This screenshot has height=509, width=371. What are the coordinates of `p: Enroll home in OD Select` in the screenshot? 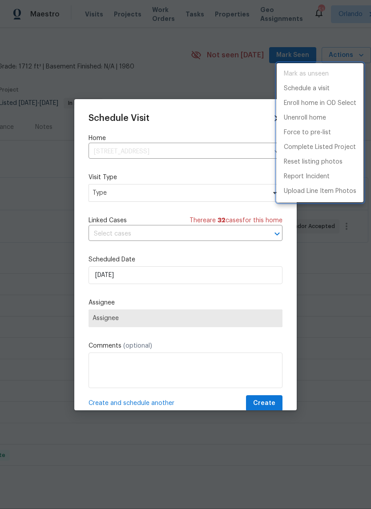 It's located at (319, 103).